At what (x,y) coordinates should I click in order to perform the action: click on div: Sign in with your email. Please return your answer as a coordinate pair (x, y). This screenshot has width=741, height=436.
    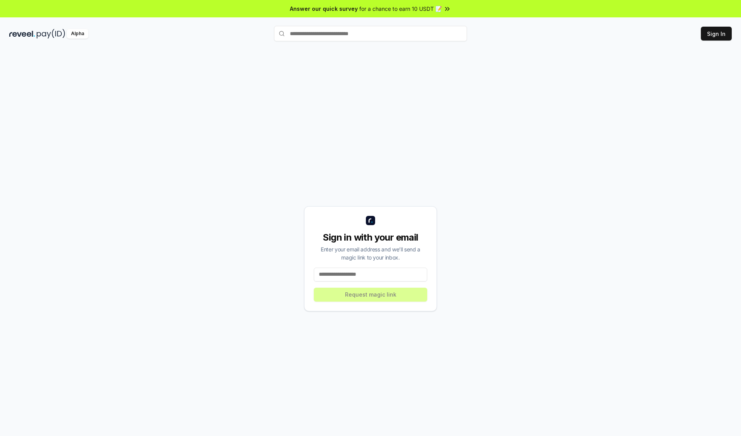
    Looking at the image, I should click on (371, 237).